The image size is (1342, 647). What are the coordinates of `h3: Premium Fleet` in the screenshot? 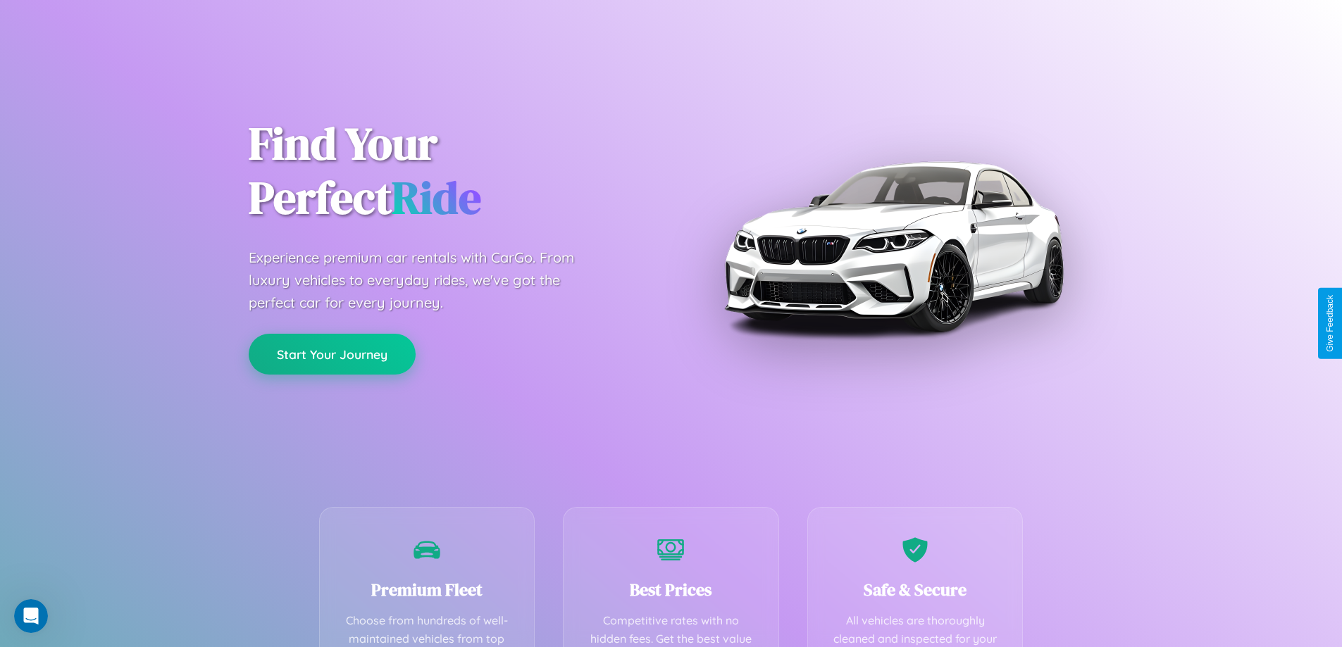 It's located at (427, 590).